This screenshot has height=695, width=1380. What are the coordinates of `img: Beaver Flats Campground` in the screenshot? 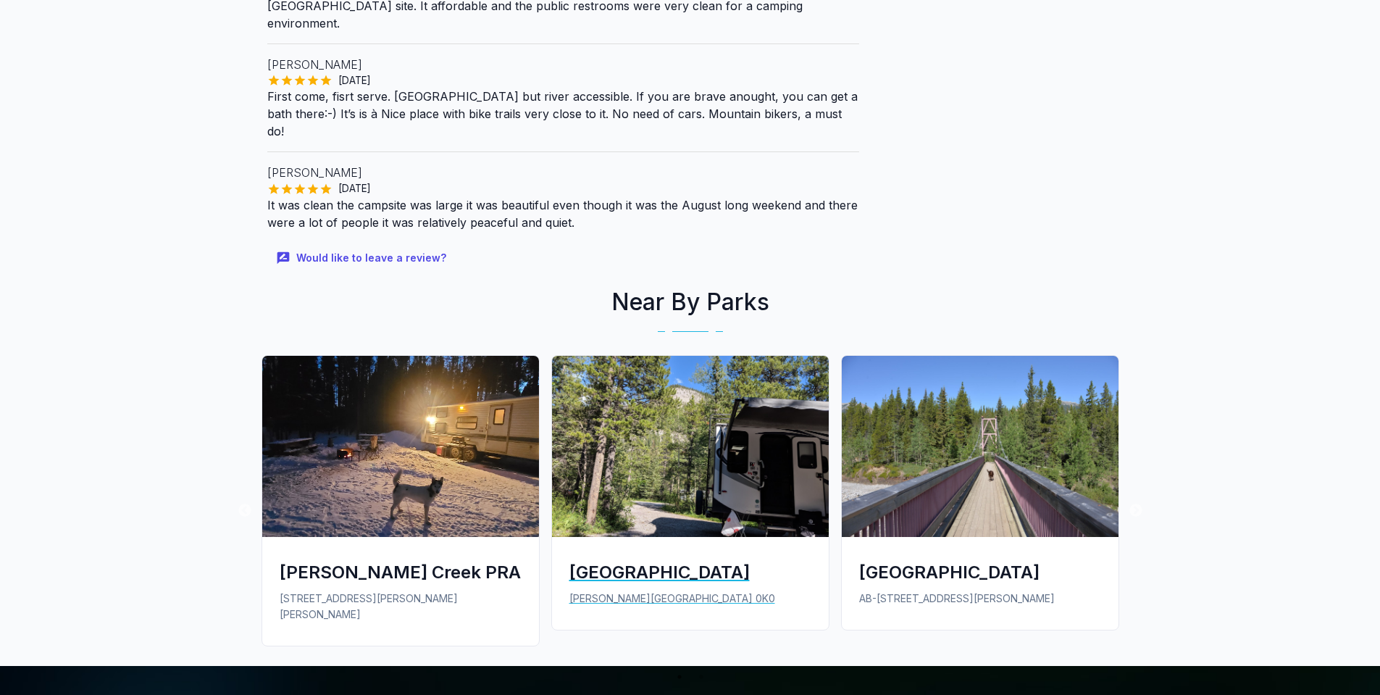 It's located at (690, 446).